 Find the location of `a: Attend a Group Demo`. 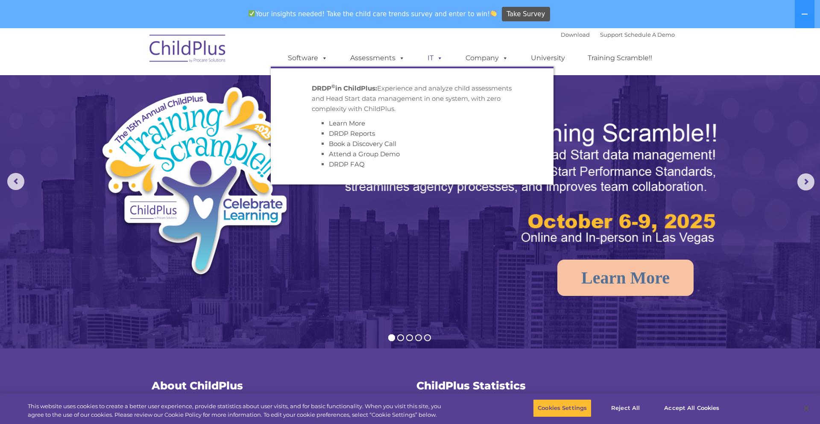

a: Attend a Group Demo is located at coordinates (365, 154).